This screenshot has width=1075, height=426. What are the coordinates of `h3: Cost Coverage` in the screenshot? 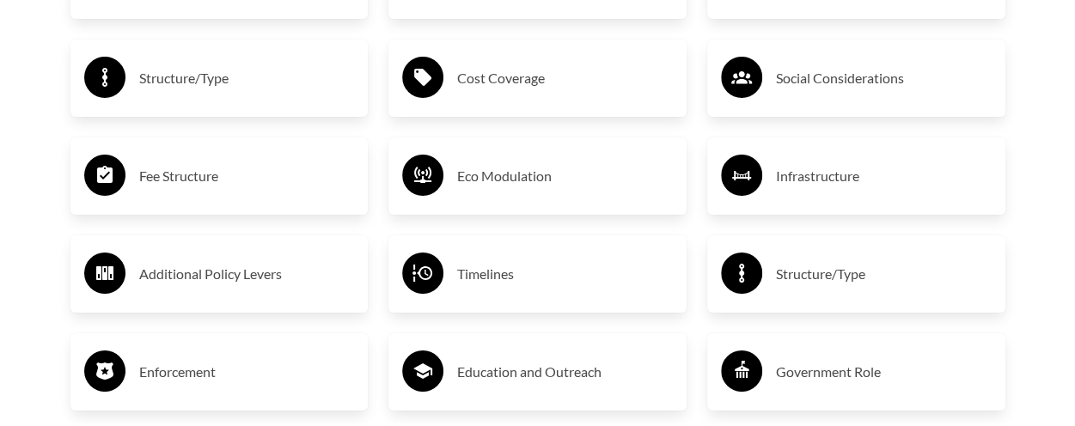 It's located at (565, 78).